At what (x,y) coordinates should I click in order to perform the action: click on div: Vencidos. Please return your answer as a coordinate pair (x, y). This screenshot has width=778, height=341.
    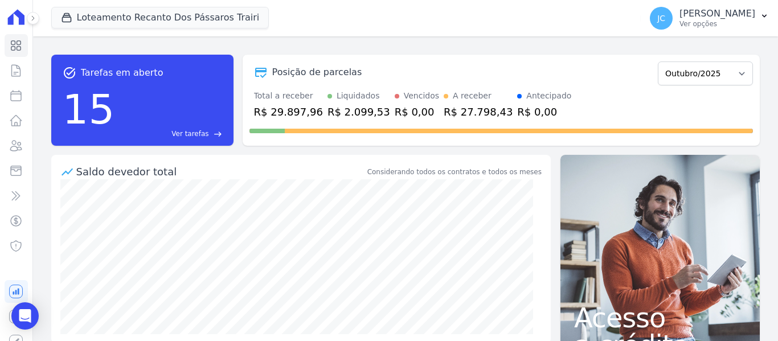
    Looking at the image, I should click on (421, 96).